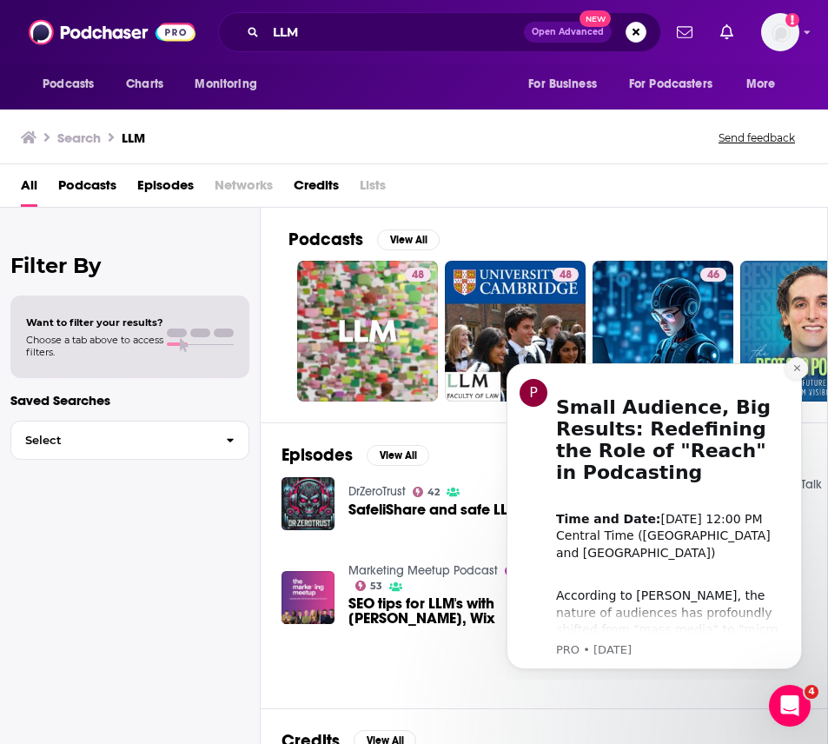 The height and width of the screenshot is (744, 828). What do you see at coordinates (95, 322) in the screenshot?
I see `span: Want to filter your results?` at bounding box center [95, 322].